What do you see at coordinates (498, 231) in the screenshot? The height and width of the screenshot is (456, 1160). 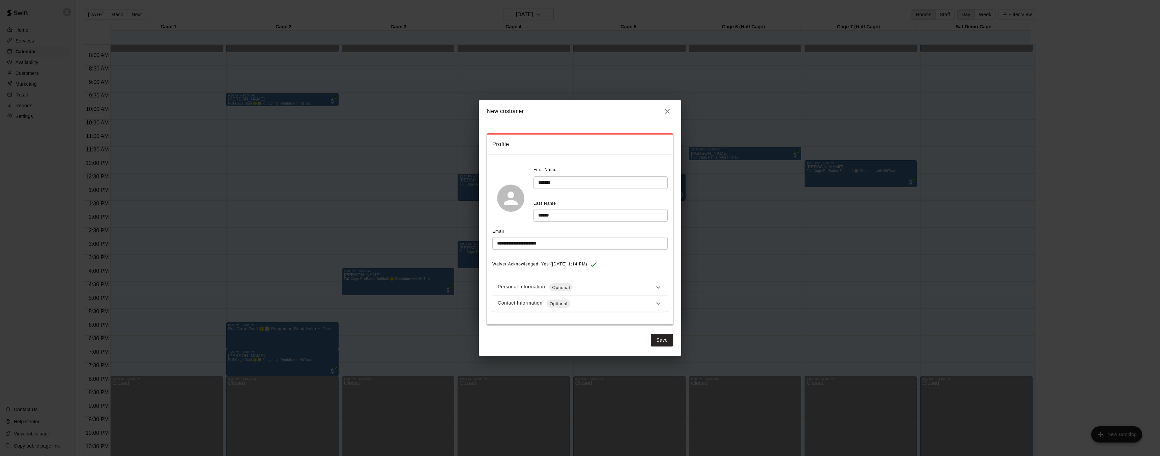 I see `span: Email` at bounding box center [498, 231].